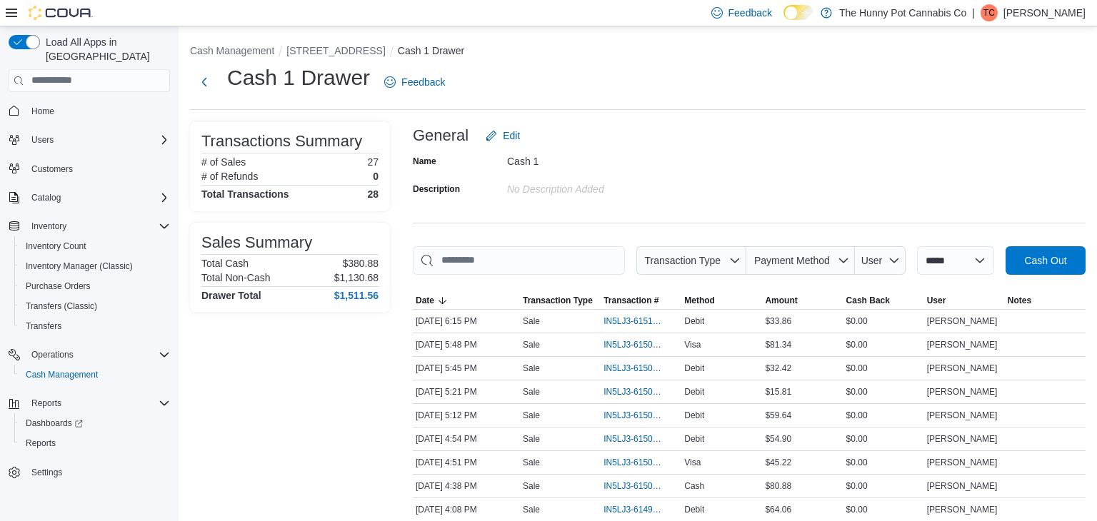  What do you see at coordinates (436, 189) in the screenshot?
I see `label: Description` at bounding box center [436, 189].